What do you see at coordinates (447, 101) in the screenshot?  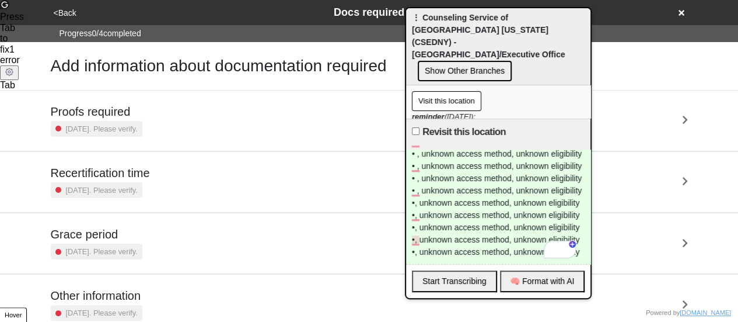 I see `button: Visit this location` at bounding box center [447, 101].